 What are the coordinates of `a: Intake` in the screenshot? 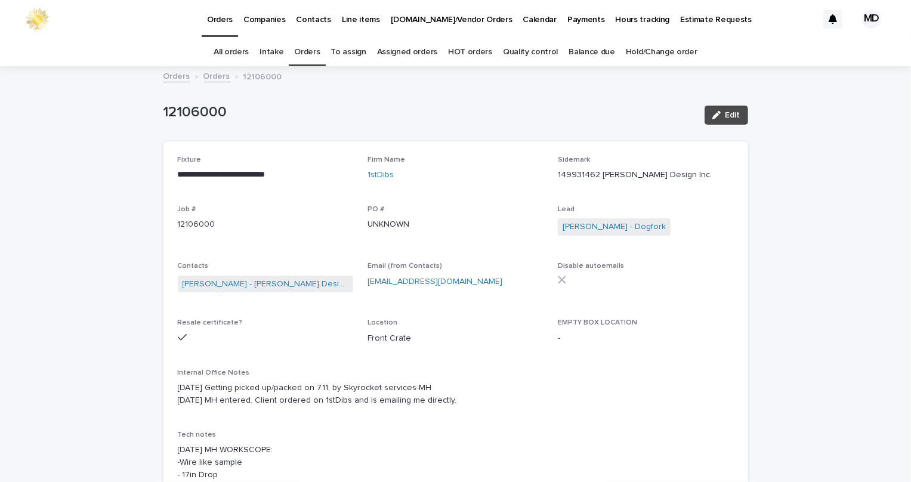 It's located at (272, 52).